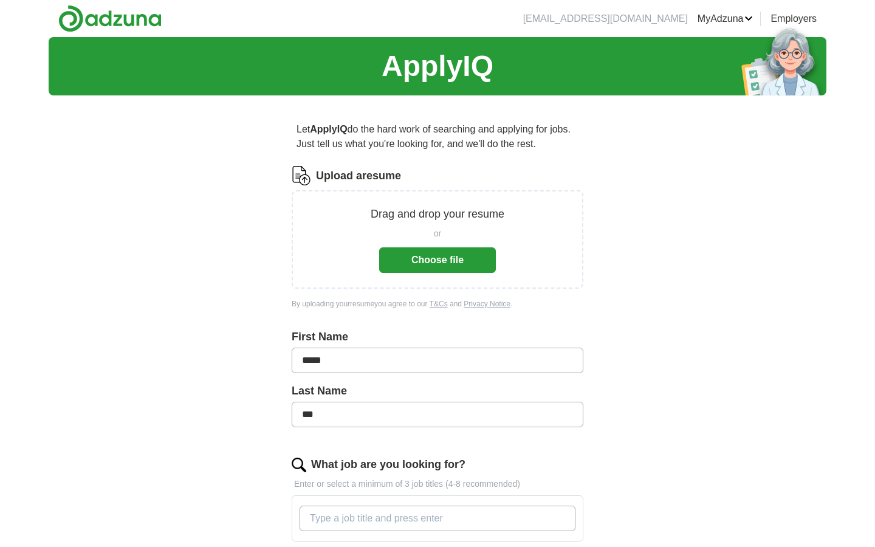  I want to click on label: What job are you looking for?, so click(388, 464).